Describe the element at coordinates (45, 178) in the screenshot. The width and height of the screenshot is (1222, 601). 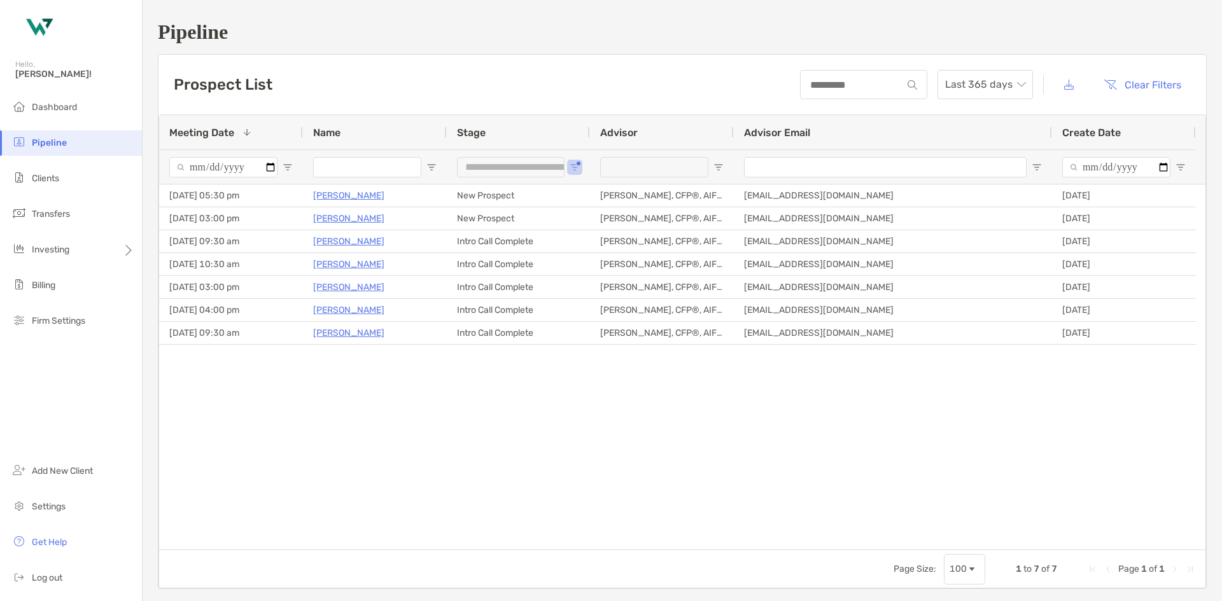
I see `span: Clients` at that location.